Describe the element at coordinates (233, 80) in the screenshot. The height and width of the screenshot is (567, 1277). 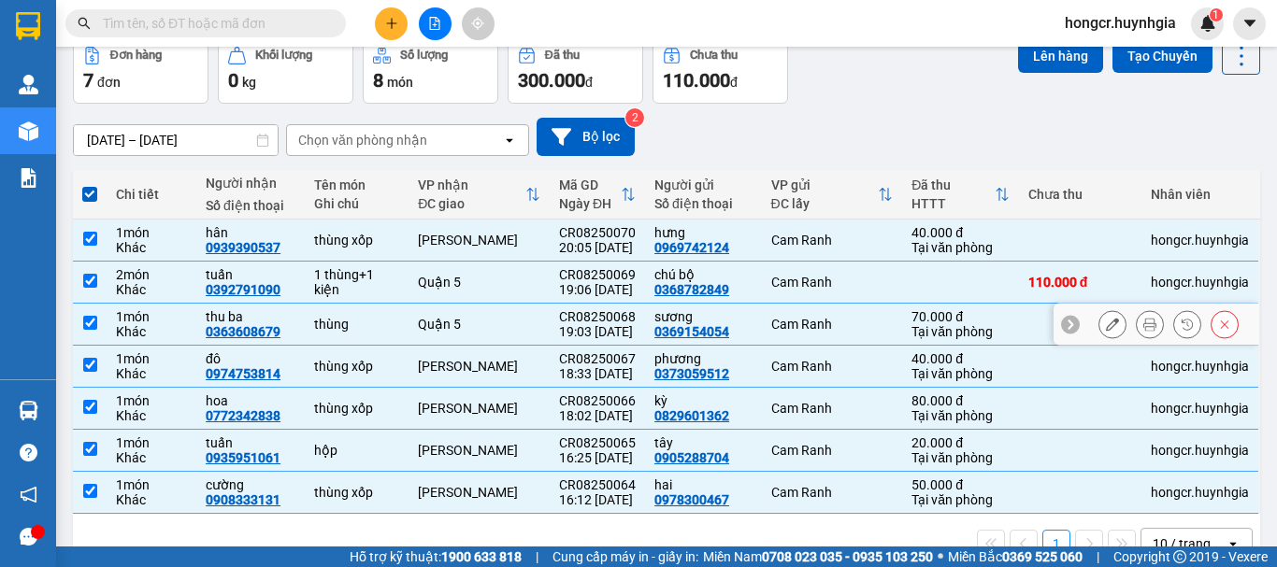
I see `span: 0` at that location.